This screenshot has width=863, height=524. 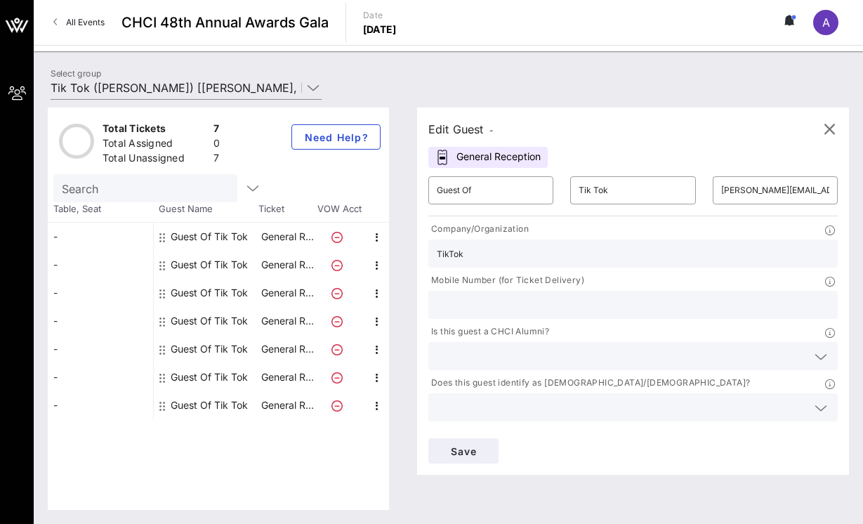 What do you see at coordinates (155, 130) in the screenshot?
I see `div: Total Tickets` at bounding box center [155, 130].